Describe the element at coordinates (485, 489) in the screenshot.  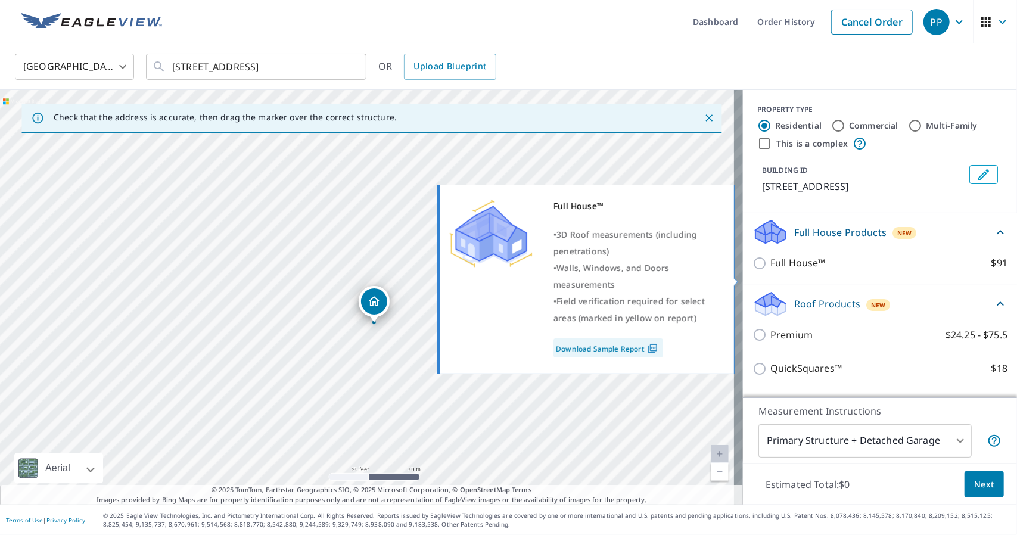
I see `a: OpenStreetMap` at that location.